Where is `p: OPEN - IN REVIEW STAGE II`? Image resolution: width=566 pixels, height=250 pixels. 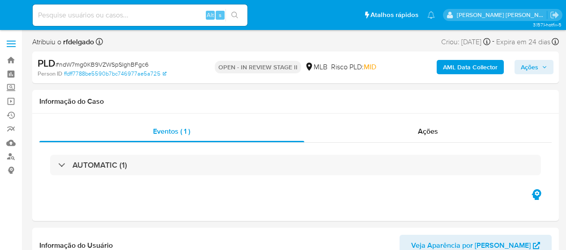 p: OPEN - IN REVIEW STAGE II is located at coordinates (258, 67).